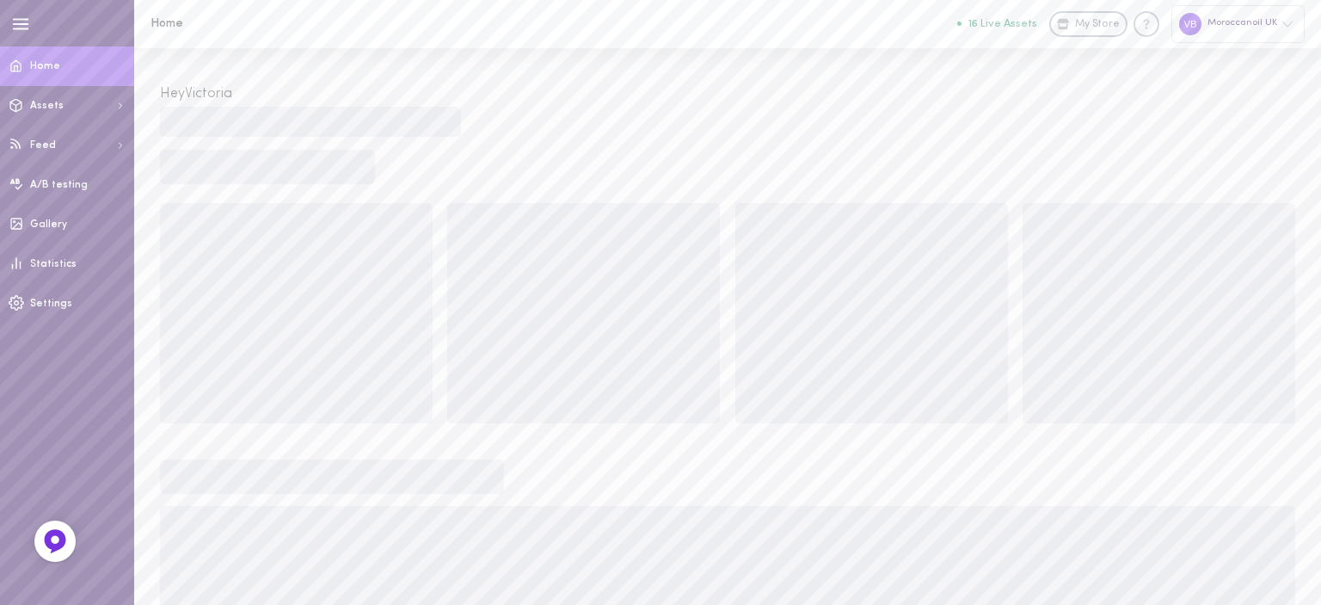 The height and width of the screenshot is (605, 1321). I want to click on div: Knowledge center, so click(1147, 24).